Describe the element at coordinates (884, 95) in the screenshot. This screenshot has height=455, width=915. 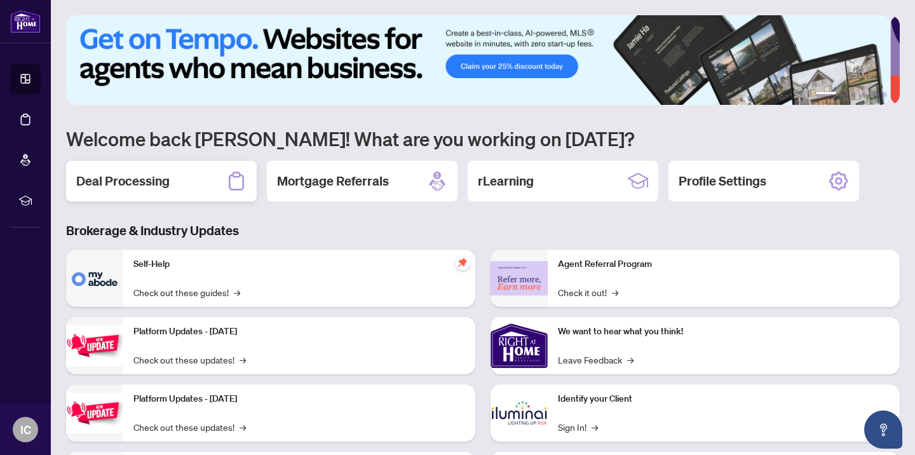
I see `button: 6` at that location.